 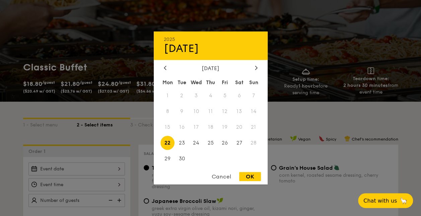 I want to click on span: 13, so click(x=239, y=111).